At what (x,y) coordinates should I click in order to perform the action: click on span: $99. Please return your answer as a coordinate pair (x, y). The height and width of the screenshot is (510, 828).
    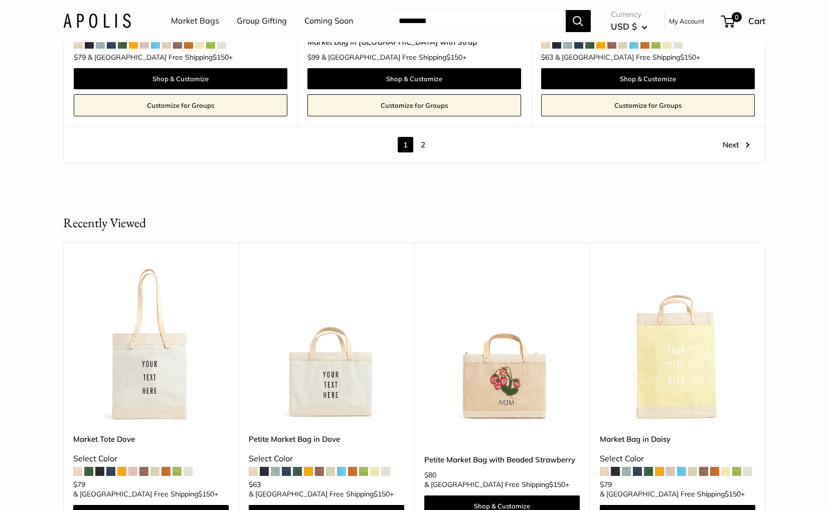
    Looking at the image, I should click on (313, 57).